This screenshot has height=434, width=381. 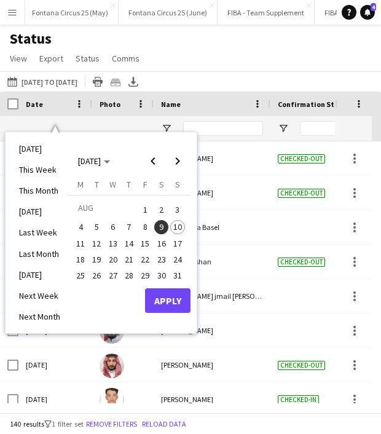 I want to click on li: This Month, so click(x=39, y=191).